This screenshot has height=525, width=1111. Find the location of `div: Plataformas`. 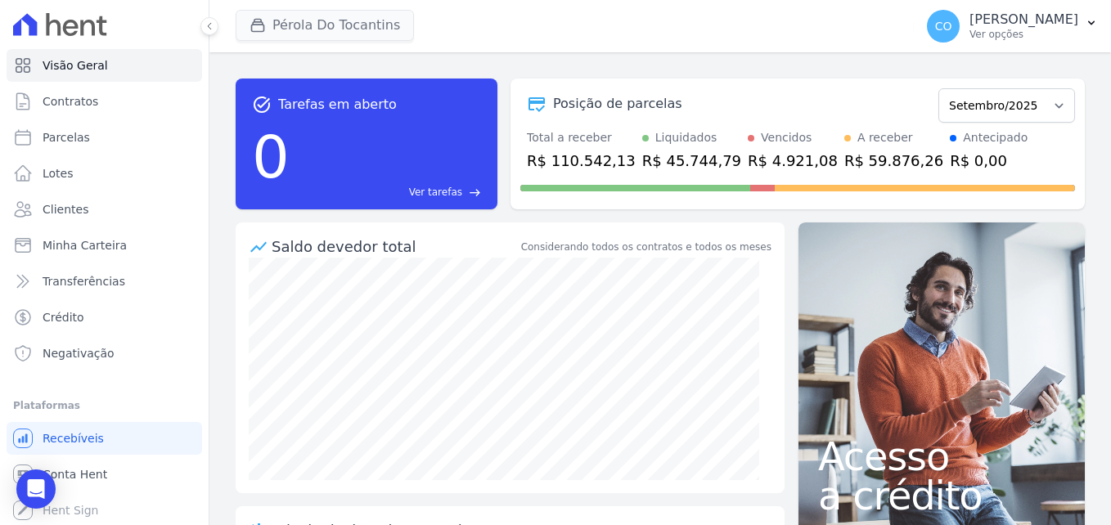

div: Plataformas is located at coordinates (104, 406).